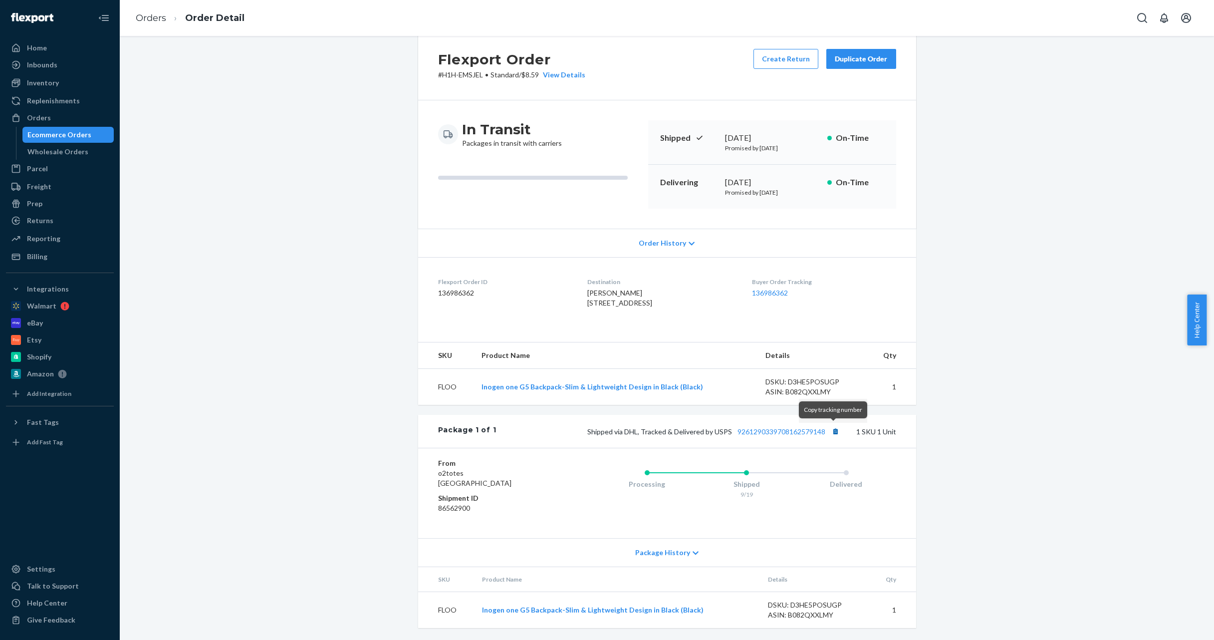 The height and width of the screenshot is (640, 1214). What do you see at coordinates (60, 569) in the screenshot?
I see `a: Settings` at bounding box center [60, 569].